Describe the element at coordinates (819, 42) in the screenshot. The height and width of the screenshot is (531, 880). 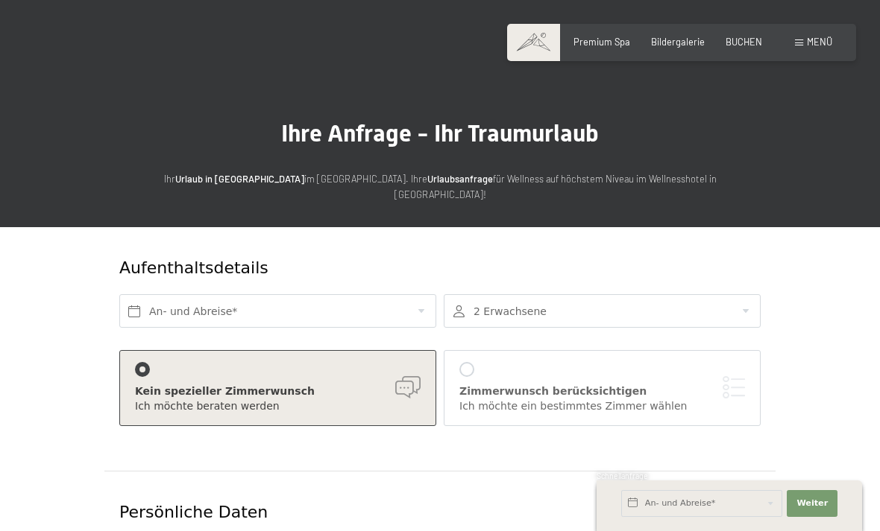
I see `span: Menü` at that location.